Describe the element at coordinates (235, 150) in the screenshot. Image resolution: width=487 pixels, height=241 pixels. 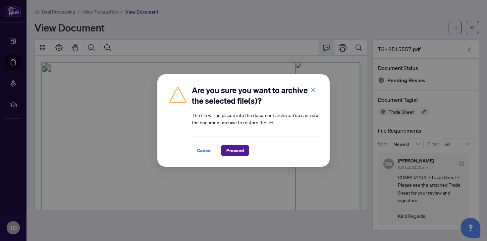
I see `span: Proceed` at that location.